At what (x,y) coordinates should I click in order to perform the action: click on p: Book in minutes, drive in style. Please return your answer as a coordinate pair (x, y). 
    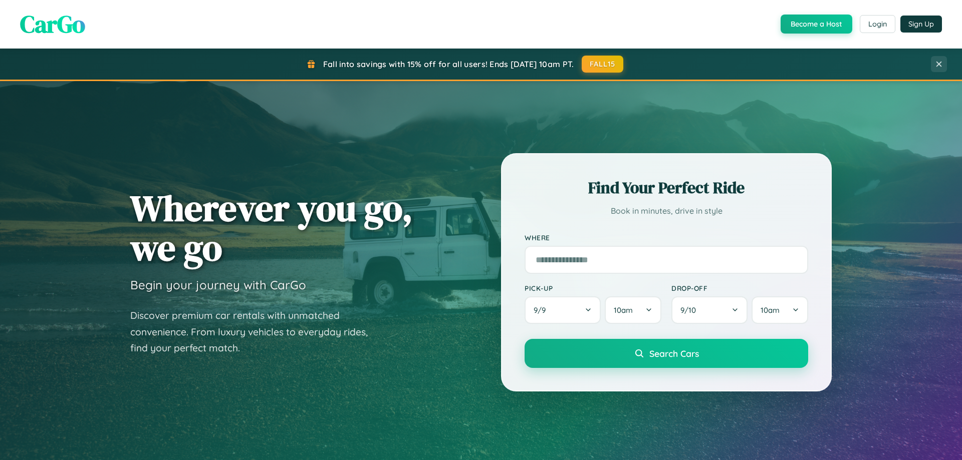
    Looking at the image, I should click on (666, 211).